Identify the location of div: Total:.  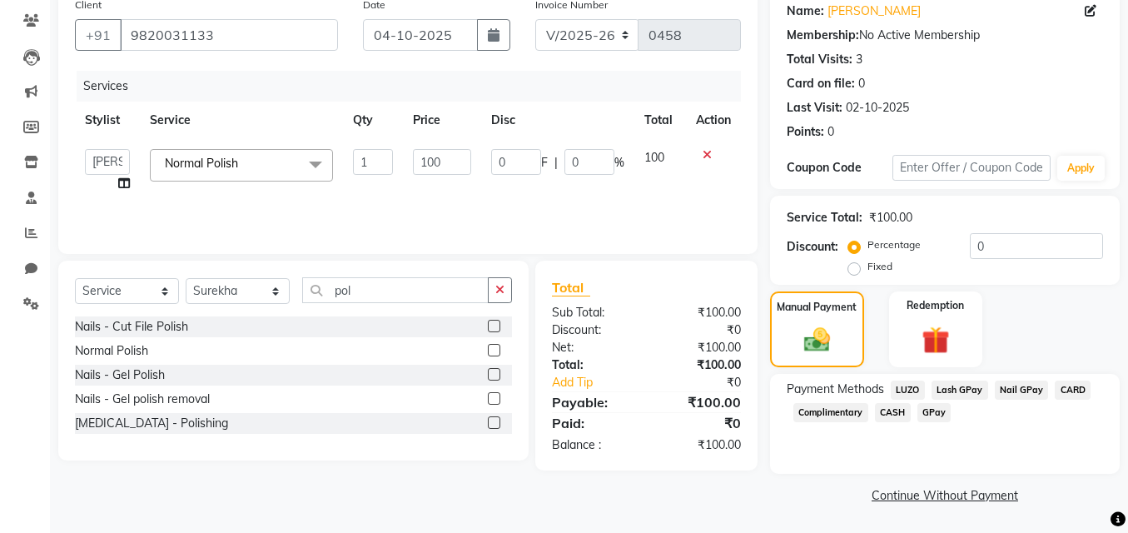
(593, 365).